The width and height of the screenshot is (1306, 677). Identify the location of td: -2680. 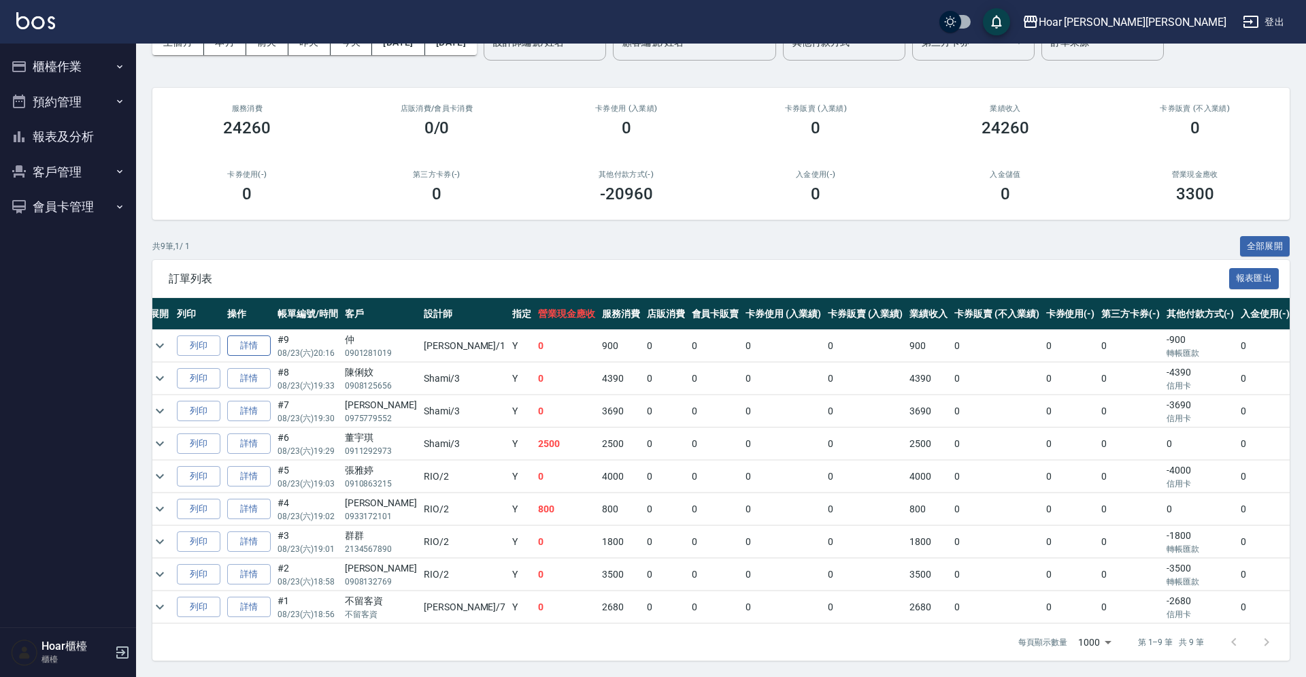
(1201, 607).